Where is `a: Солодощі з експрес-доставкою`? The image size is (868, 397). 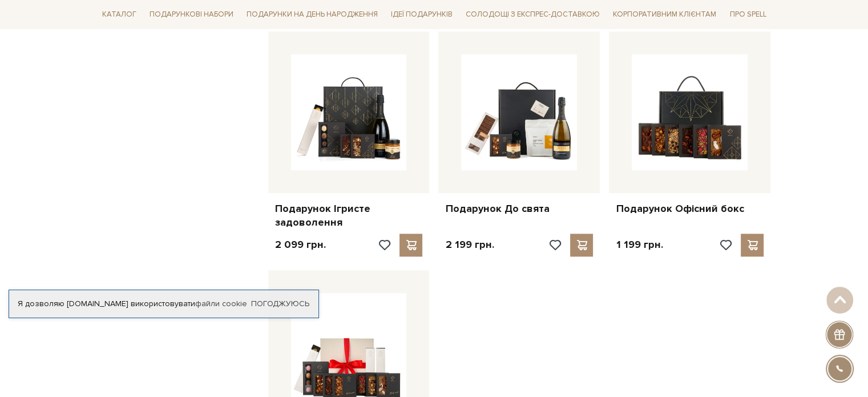
a: Солодощі з експрес-доставкою is located at coordinates (533, 14).